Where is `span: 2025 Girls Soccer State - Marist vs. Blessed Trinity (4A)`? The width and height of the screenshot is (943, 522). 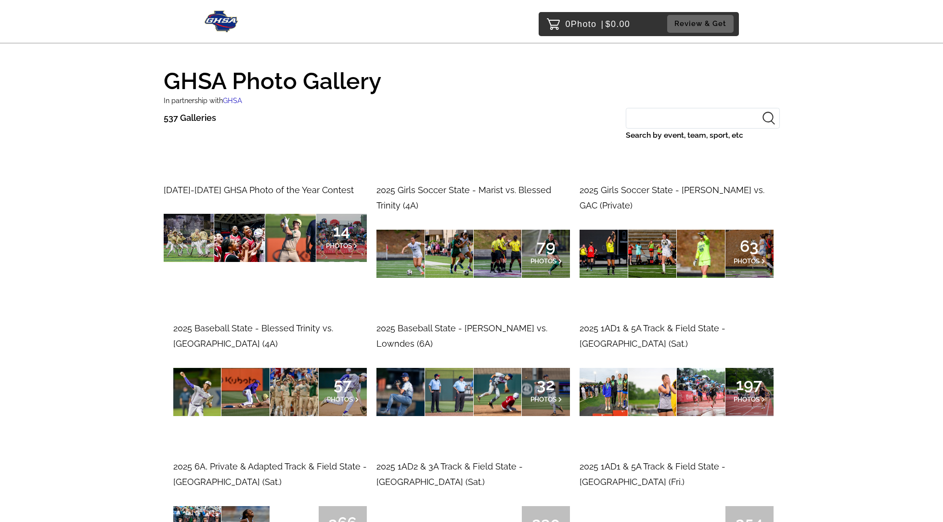 span: 2025 Girls Soccer State - Marist vs. Blessed Trinity (4A) is located at coordinates (463, 197).